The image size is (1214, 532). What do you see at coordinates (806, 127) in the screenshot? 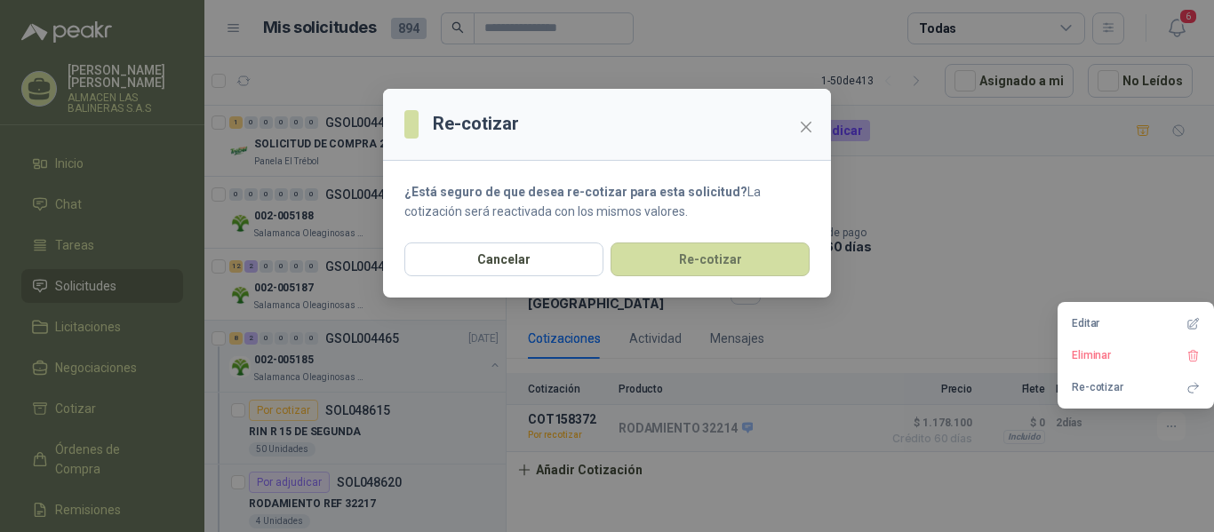
I see `button: Close` at bounding box center [806, 127].